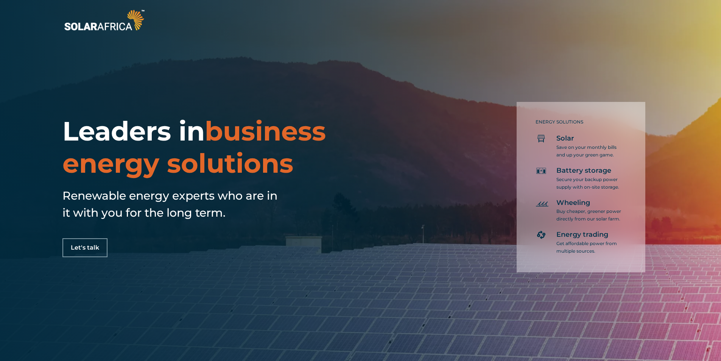 Image resolution: width=721 pixels, height=361 pixels. Describe the element at coordinates (579, 122) in the screenshot. I see `h5: ENERGY SOLUTIONS` at that location.